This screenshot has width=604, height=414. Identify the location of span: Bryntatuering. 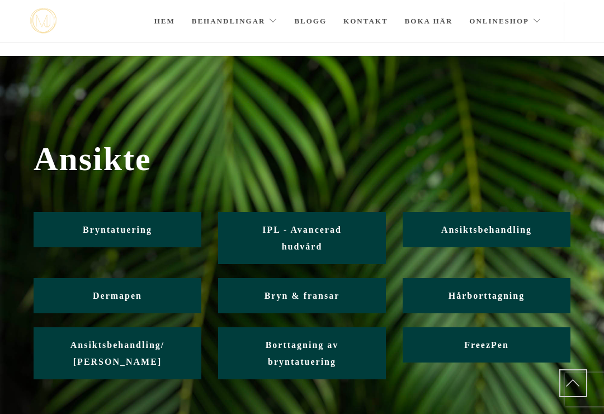
(117, 229).